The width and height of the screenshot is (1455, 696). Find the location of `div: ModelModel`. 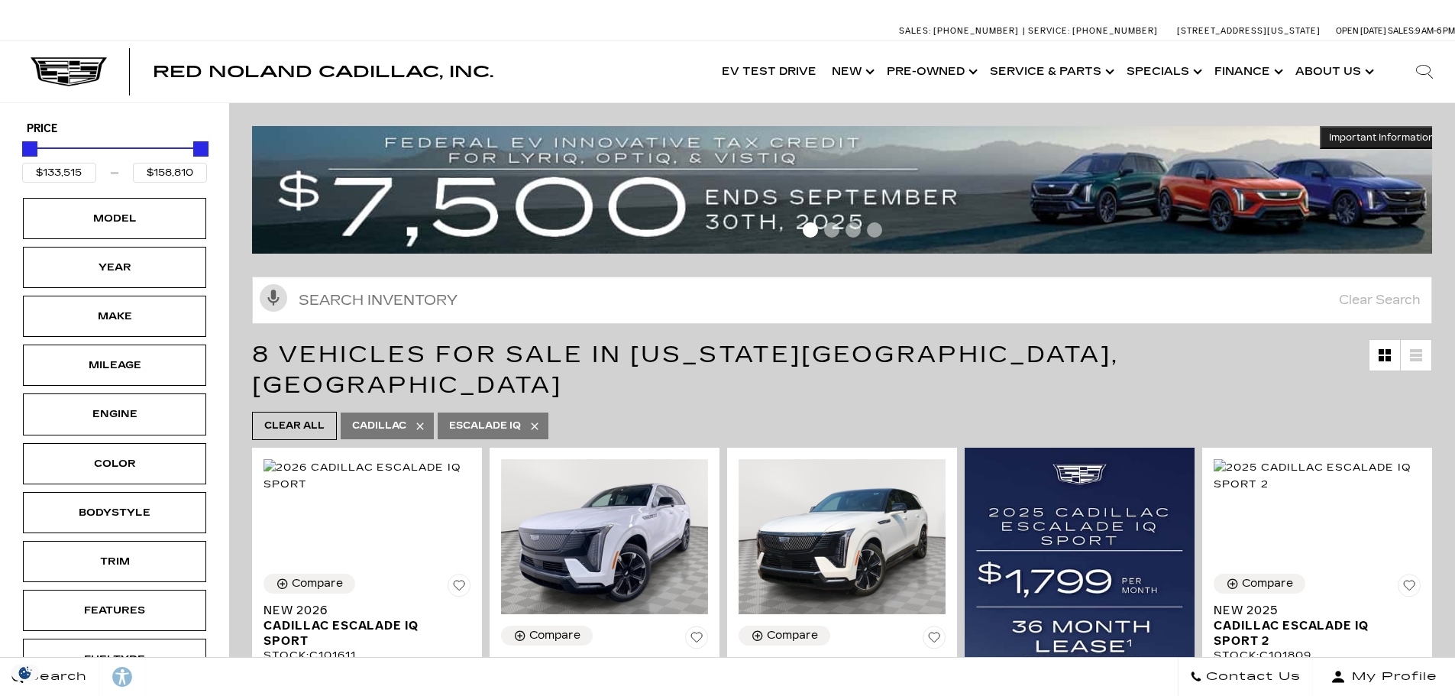

div: ModelModel is located at coordinates (115, 218).